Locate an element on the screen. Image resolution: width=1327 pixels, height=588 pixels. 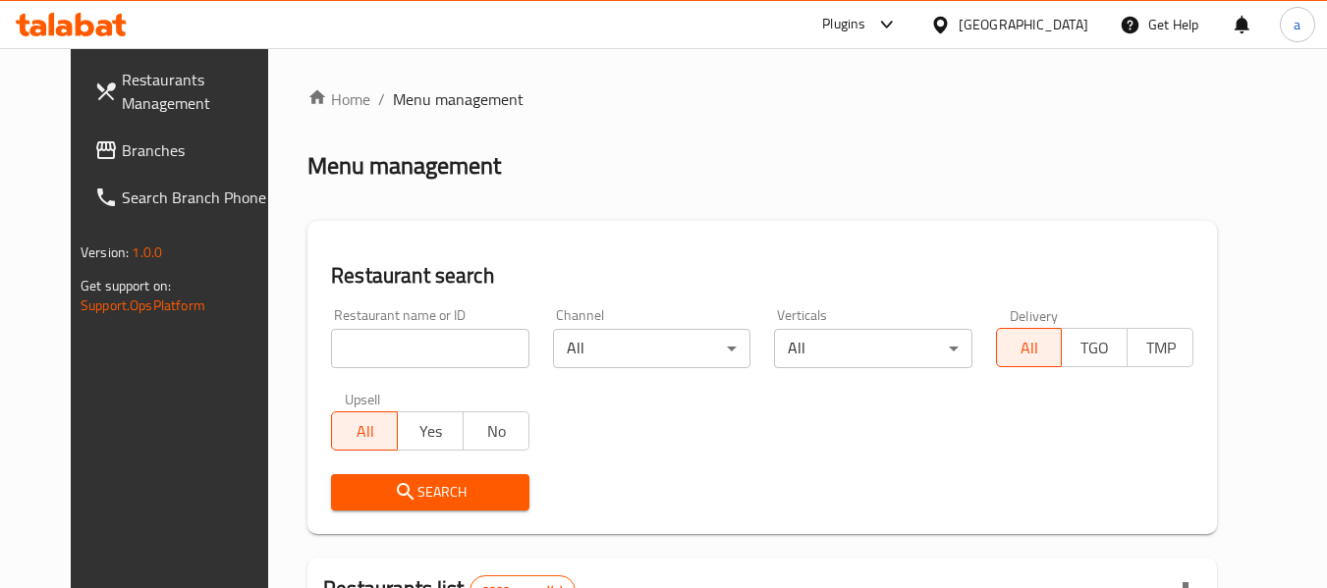
div: Plugins is located at coordinates (843, 25).